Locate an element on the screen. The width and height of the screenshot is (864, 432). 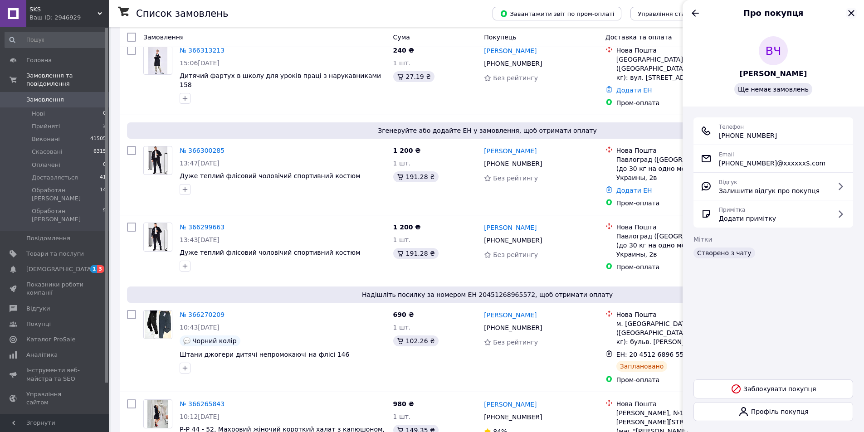
a: ВідгукЗалишити відгук про покупця is located at coordinates (773, 186).